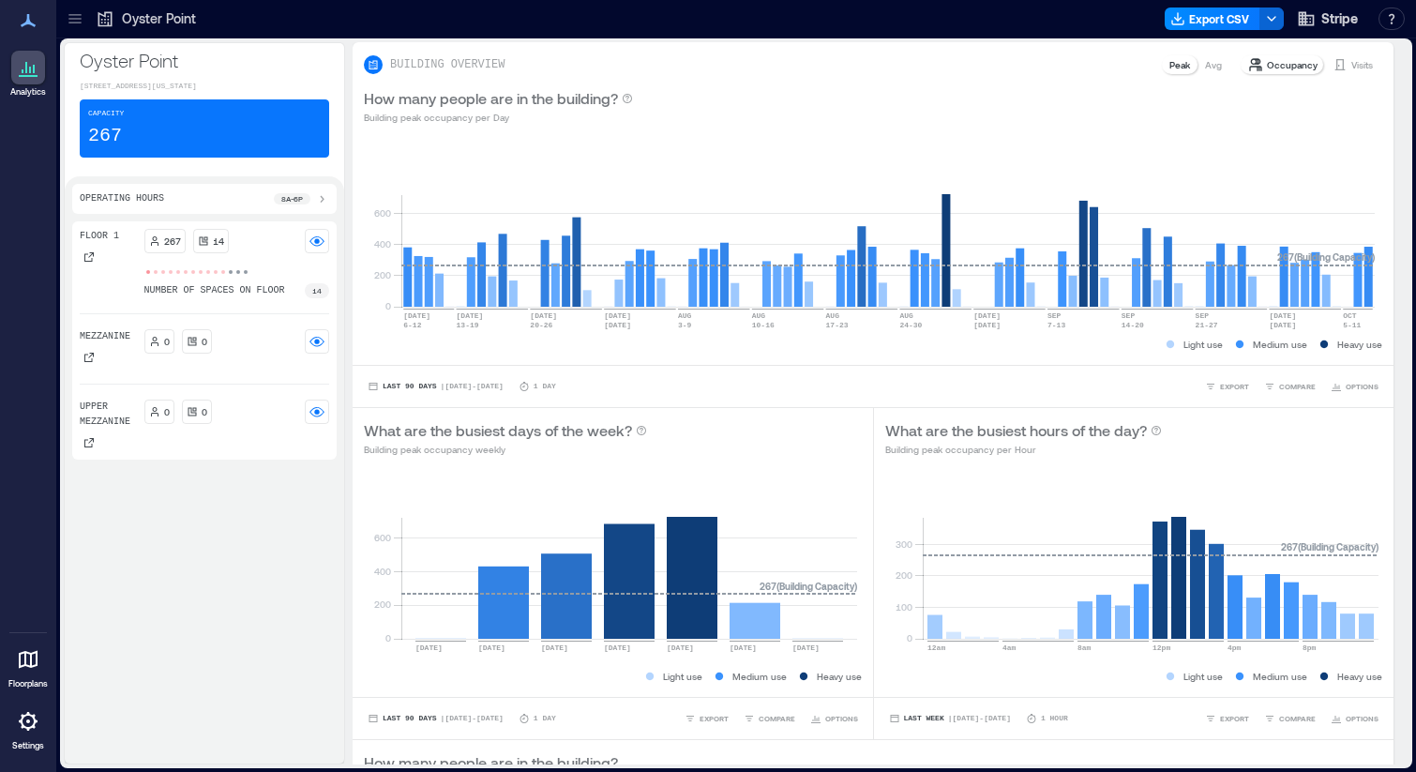 The height and width of the screenshot is (772, 1416). What do you see at coordinates (837, 324) in the screenshot?
I see `text: 17-23` at bounding box center [837, 324].